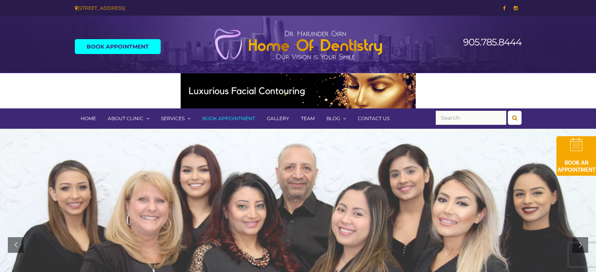 The width and height of the screenshot is (596, 272). What do you see at coordinates (374, 119) in the screenshot?
I see `a: Contact Us` at bounding box center [374, 119].